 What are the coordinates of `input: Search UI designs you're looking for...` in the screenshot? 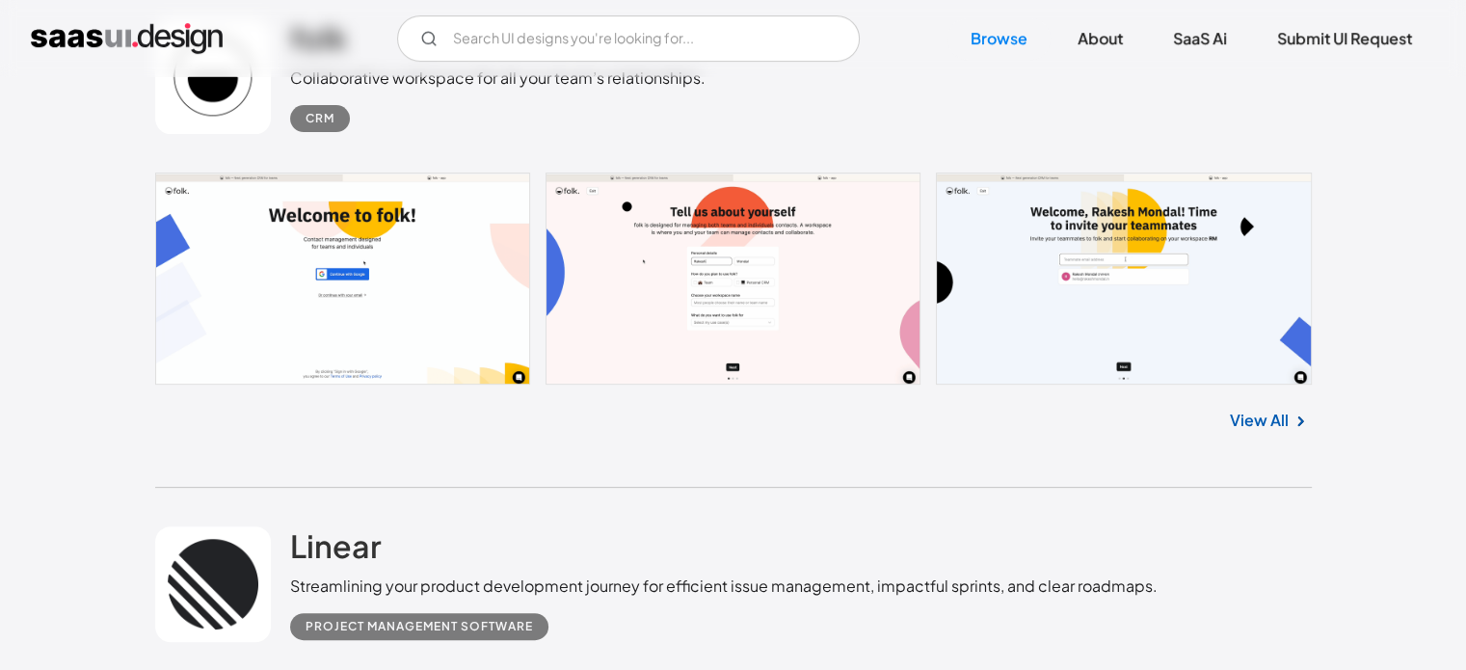 It's located at (629, 39).